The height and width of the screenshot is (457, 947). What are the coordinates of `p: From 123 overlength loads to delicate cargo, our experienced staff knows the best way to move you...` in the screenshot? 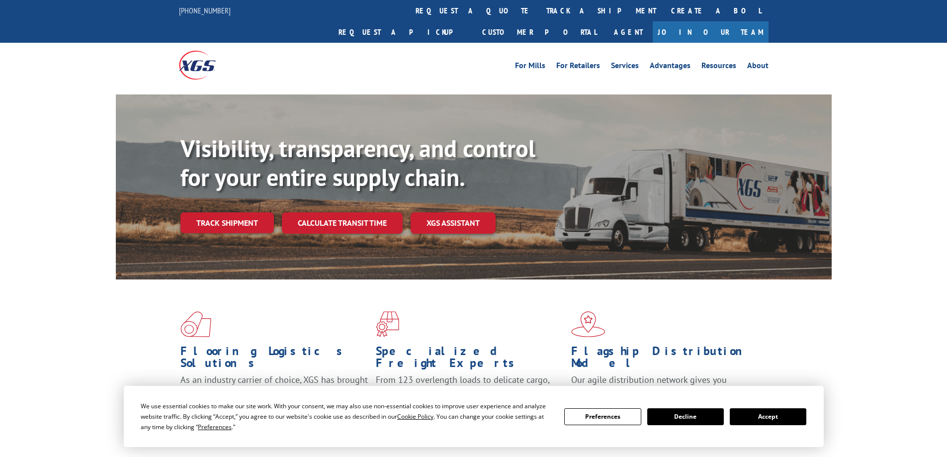 It's located at (470, 396).